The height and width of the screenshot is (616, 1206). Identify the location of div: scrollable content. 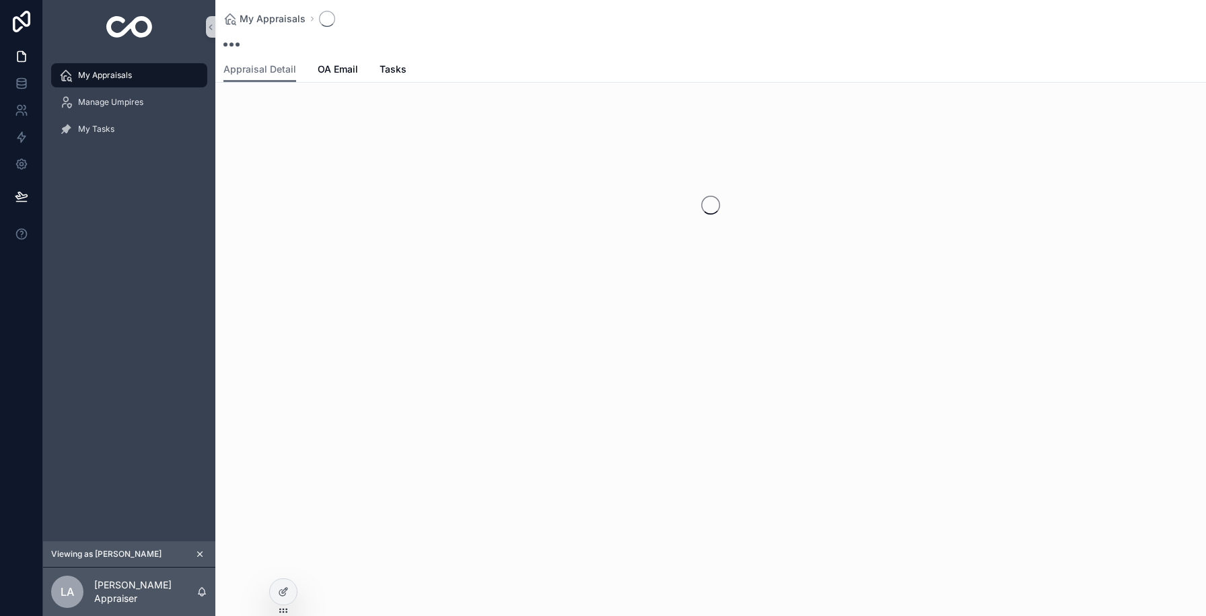
(129, 106).